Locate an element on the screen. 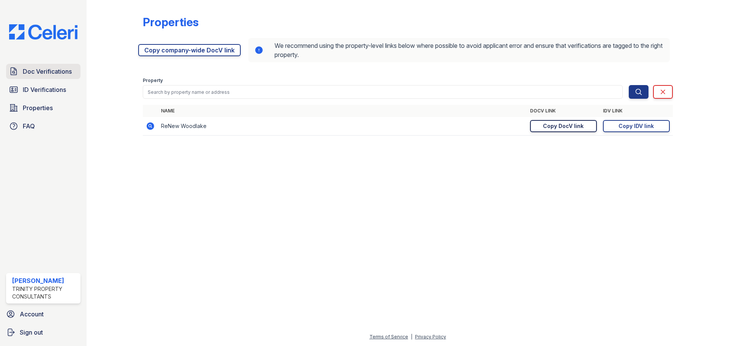 Image resolution: width=729 pixels, height=346 pixels. button: Sign out is located at coordinates (43, 332).